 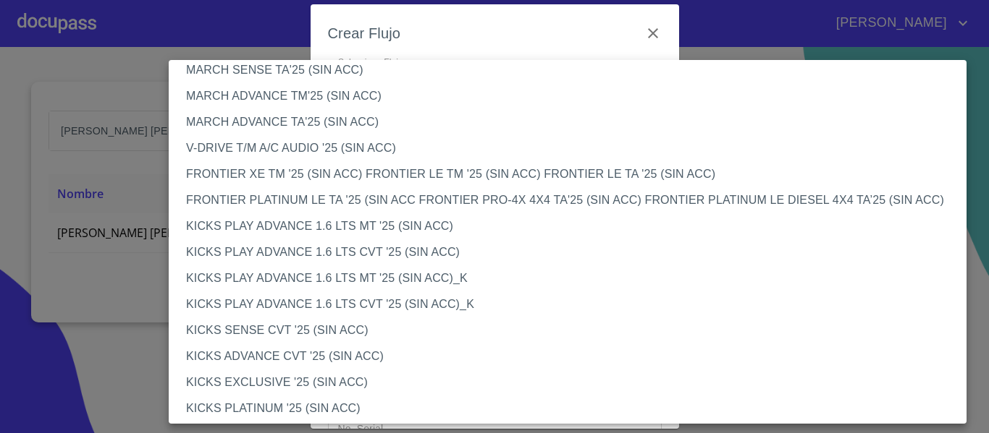 I want to click on li: KICKS ADVANCE CVT '25 (SIN ACC), so click(x=572, y=357).